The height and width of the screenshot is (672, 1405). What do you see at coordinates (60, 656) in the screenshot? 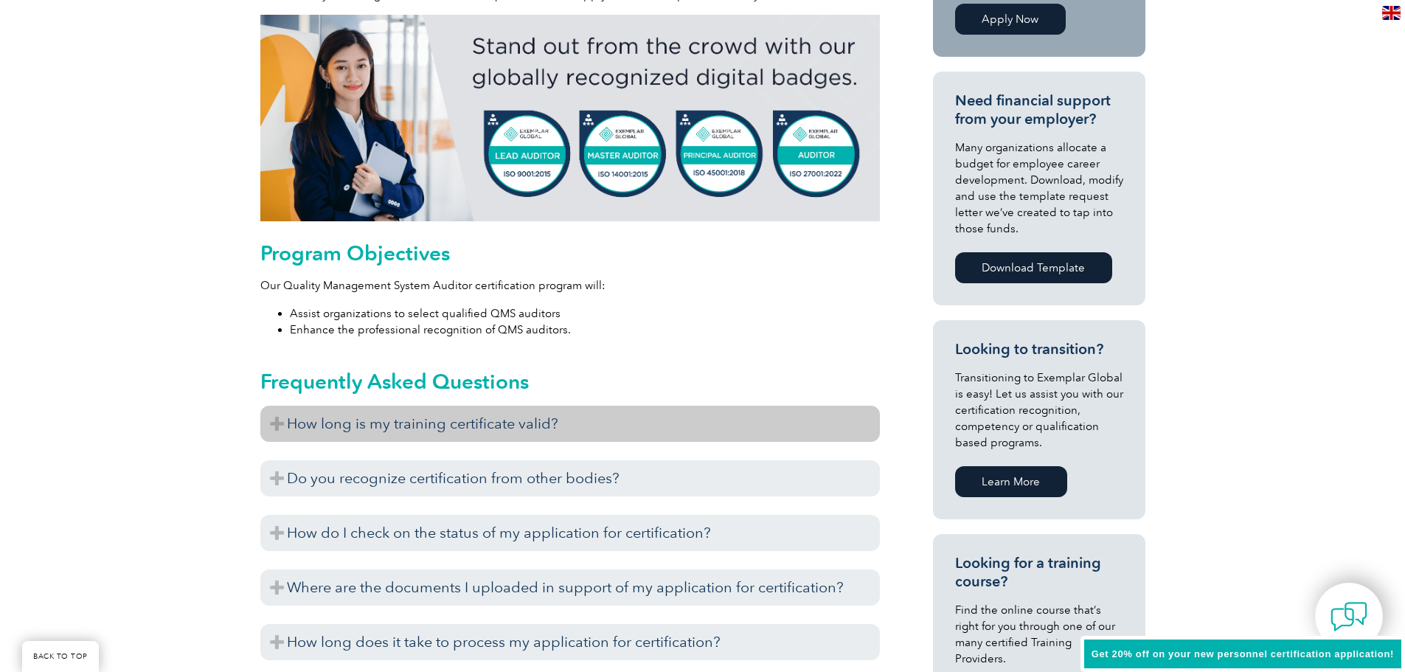
I see `a: BACK TO TOP` at bounding box center [60, 656].